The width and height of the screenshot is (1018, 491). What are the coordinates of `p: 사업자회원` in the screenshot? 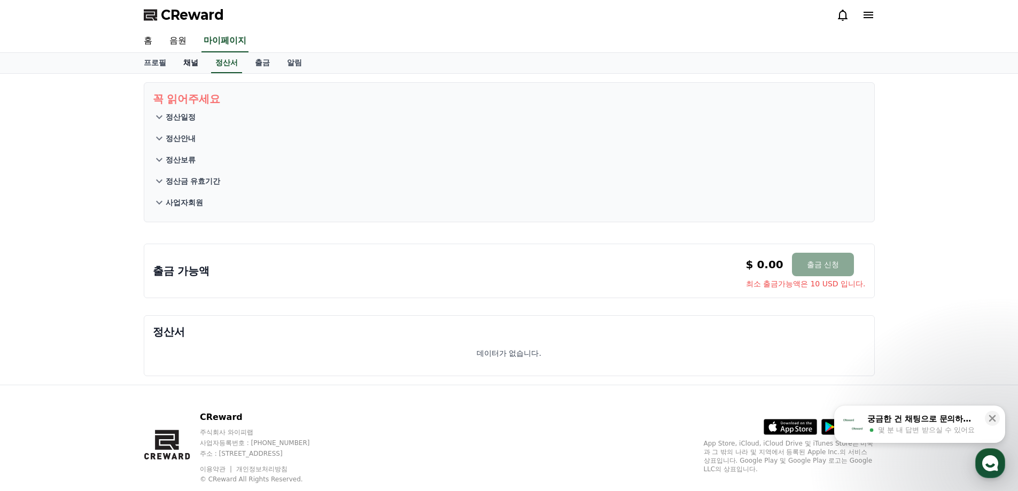 It's located at (184, 203).